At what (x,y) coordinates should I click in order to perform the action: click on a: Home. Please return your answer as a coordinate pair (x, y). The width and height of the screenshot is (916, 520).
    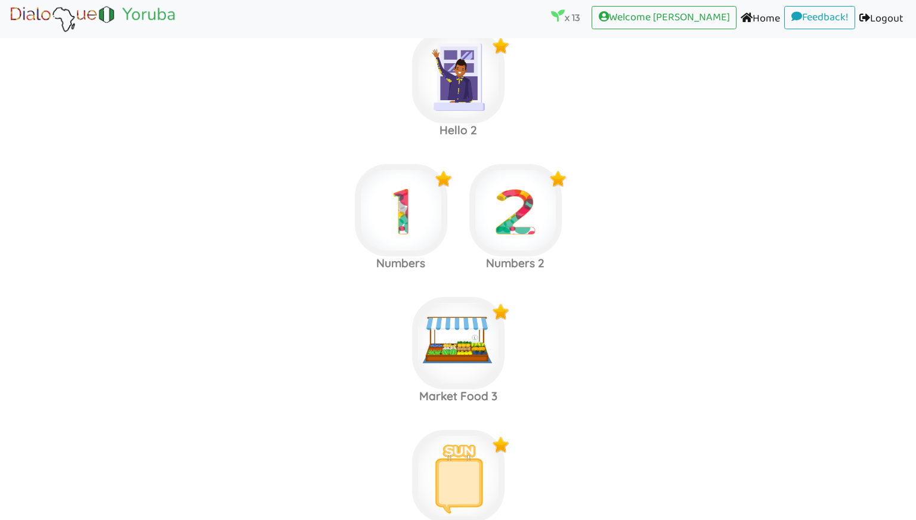
    Looking at the image, I should click on (761, 19).